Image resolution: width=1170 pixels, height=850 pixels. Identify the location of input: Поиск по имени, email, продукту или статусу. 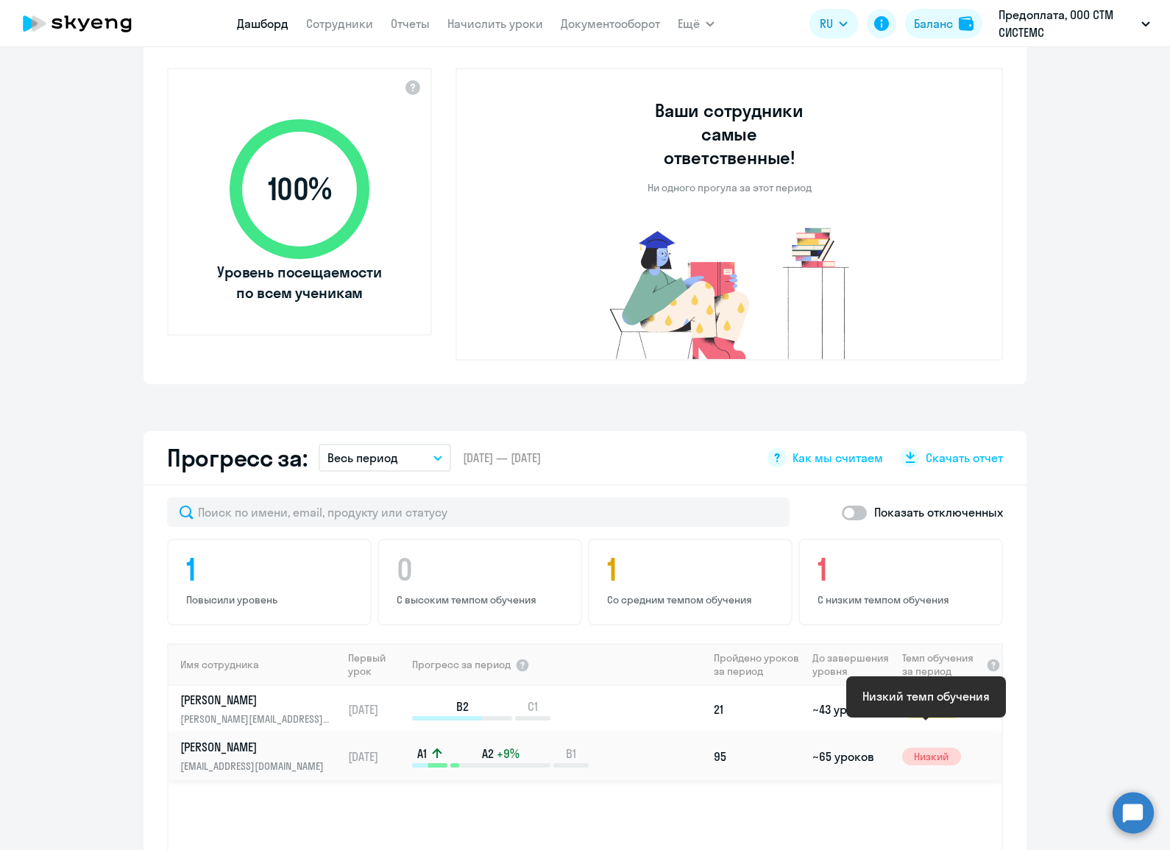
(478, 512).